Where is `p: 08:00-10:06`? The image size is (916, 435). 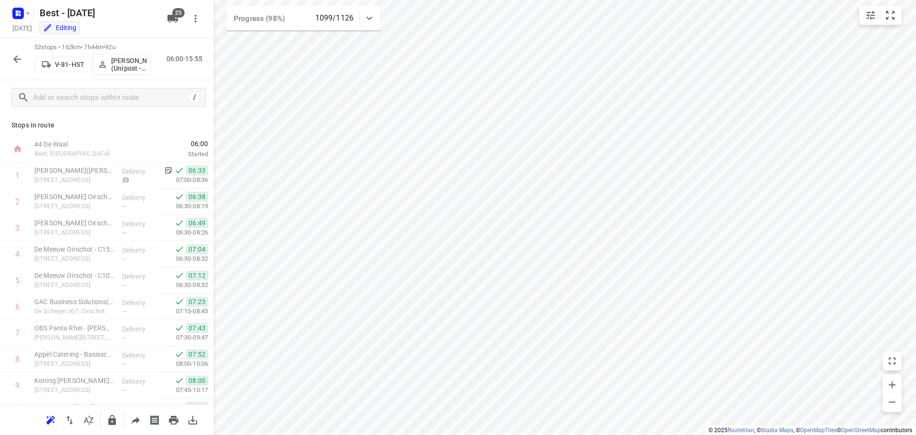
p: 08:00-10:06 is located at coordinates (184, 364).